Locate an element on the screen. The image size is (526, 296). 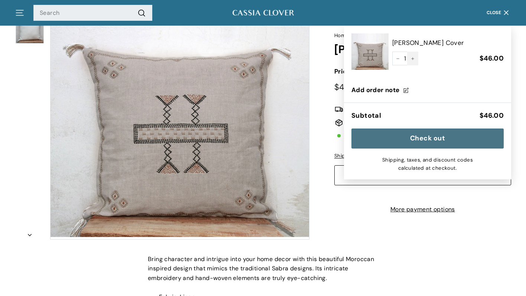
nav: breadcrumbs is located at coordinates (423, 36).